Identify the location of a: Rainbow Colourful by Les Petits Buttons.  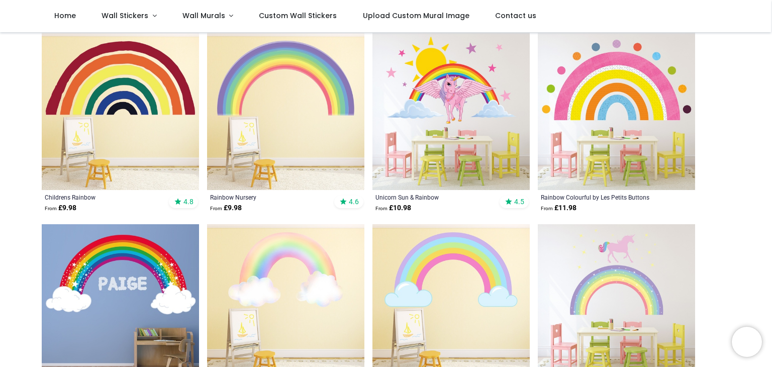
(601, 197).